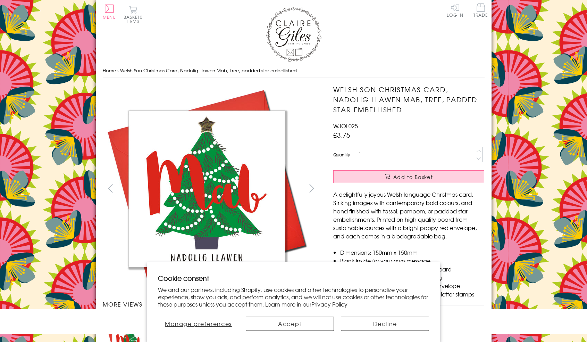 This screenshot has height=342, width=587. Describe the element at coordinates (198, 323) in the screenshot. I see `span: Manage preferences` at that location.